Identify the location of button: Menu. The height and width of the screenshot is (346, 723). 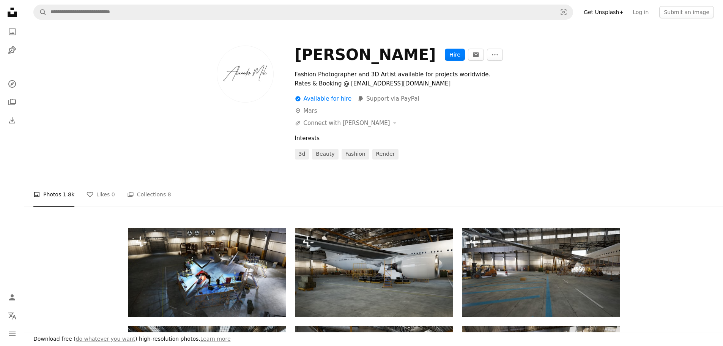
(12, 334).